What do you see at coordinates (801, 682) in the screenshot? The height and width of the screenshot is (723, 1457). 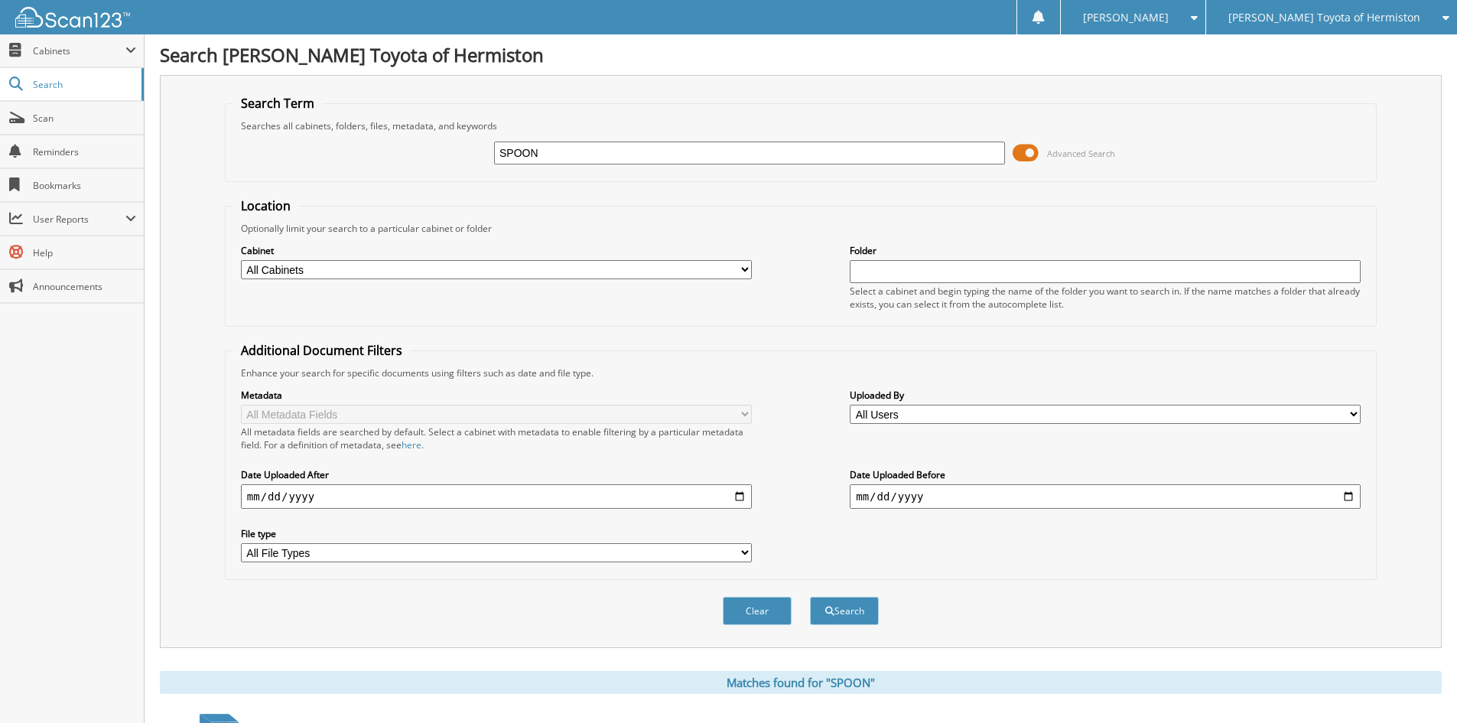 I see `div: Matches found for "SPOON"` at bounding box center [801, 682].